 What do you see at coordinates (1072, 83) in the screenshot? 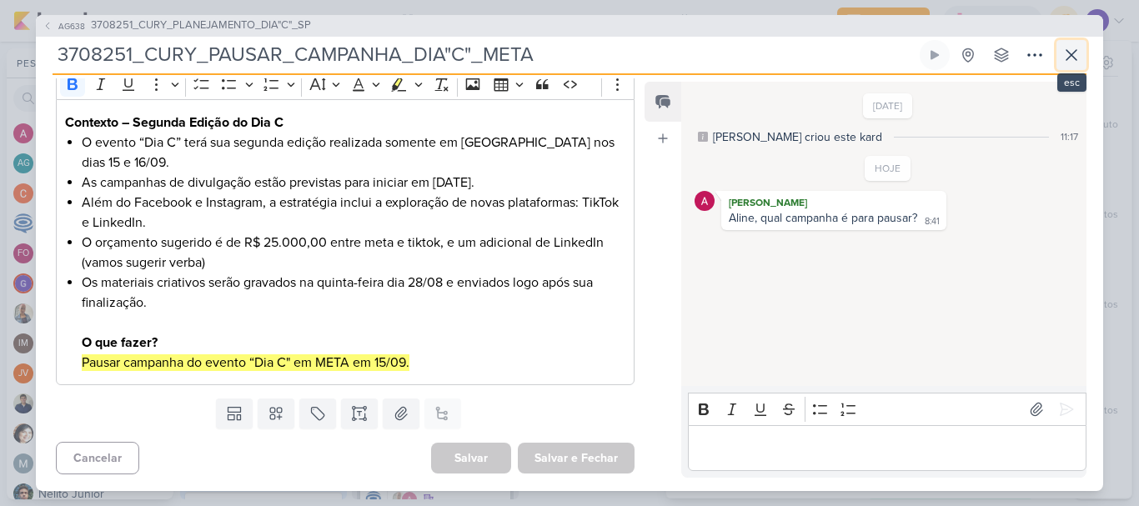
I see `div: esc` at bounding box center [1072, 83].